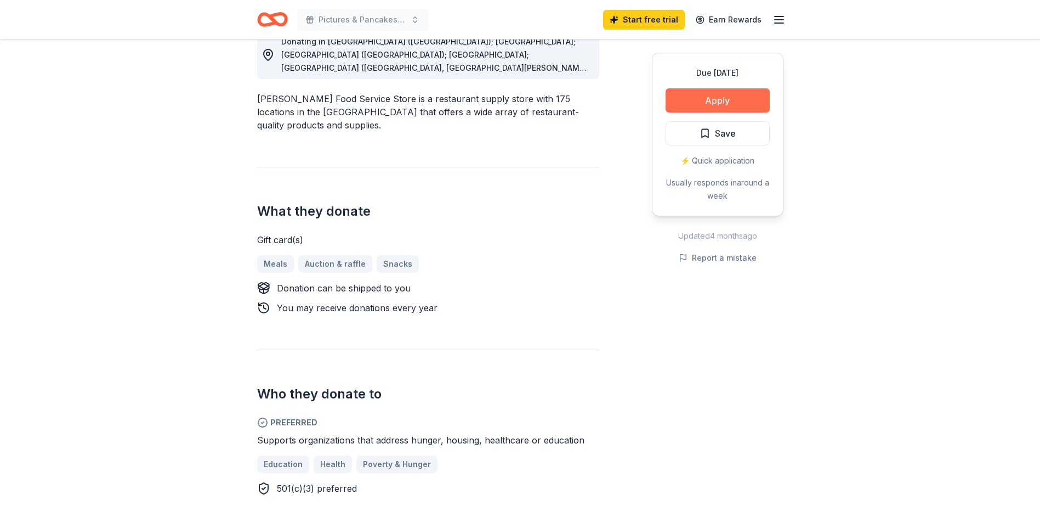 The image size is (1040, 528). What do you see at coordinates (718, 236) in the screenshot?
I see `div: Updated 4 months ago` at bounding box center [718, 236].